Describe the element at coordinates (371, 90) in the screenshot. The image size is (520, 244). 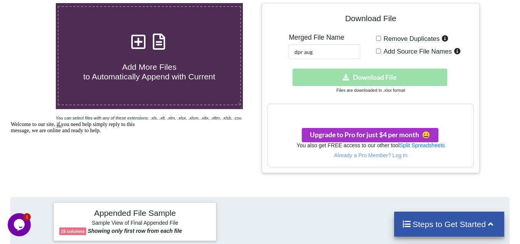
I see `small: Files are downloaded in .xlsx format` at that location.